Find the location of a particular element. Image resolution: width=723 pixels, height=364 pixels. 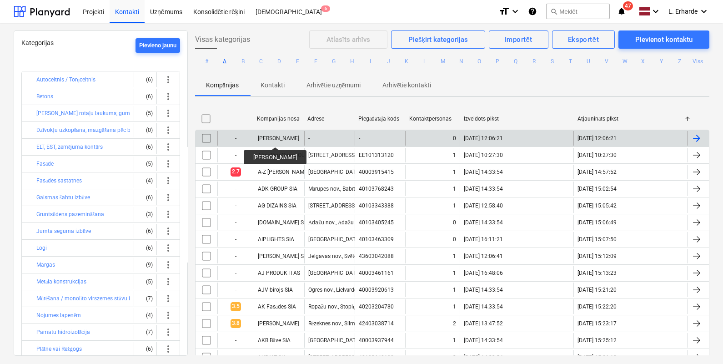

i: keyboard_arrow_down is located at coordinates (515, 11).